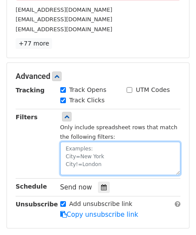 The height and width of the screenshot is (235, 196). Describe the element at coordinates (31, 186) in the screenshot. I see `strong: Schedule` at that location.